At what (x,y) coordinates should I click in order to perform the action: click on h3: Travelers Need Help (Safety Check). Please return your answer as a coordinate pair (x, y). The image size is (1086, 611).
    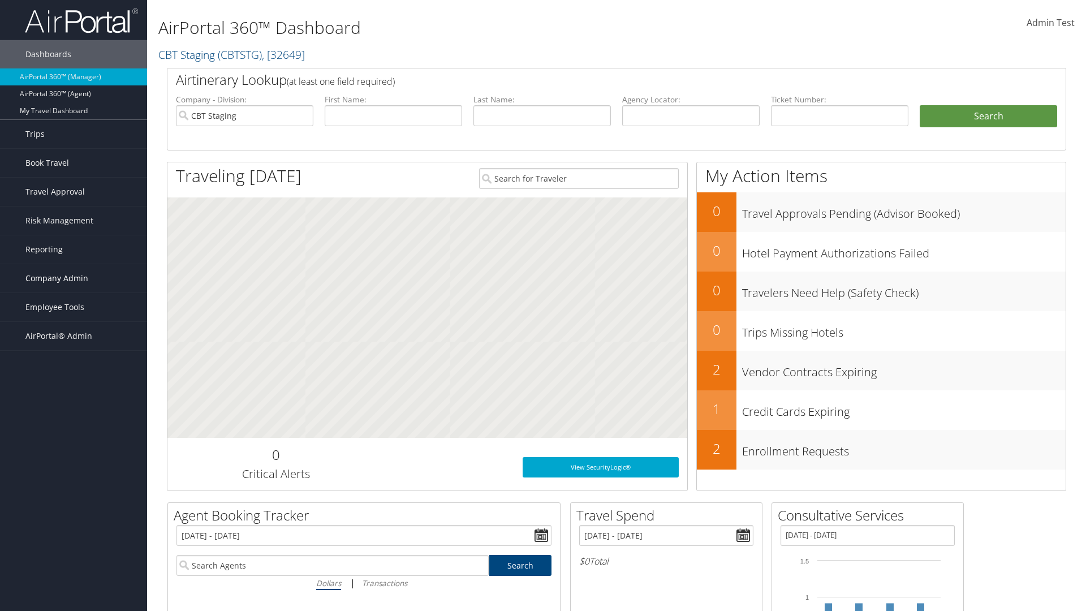
    Looking at the image, I should click on (904, 290).